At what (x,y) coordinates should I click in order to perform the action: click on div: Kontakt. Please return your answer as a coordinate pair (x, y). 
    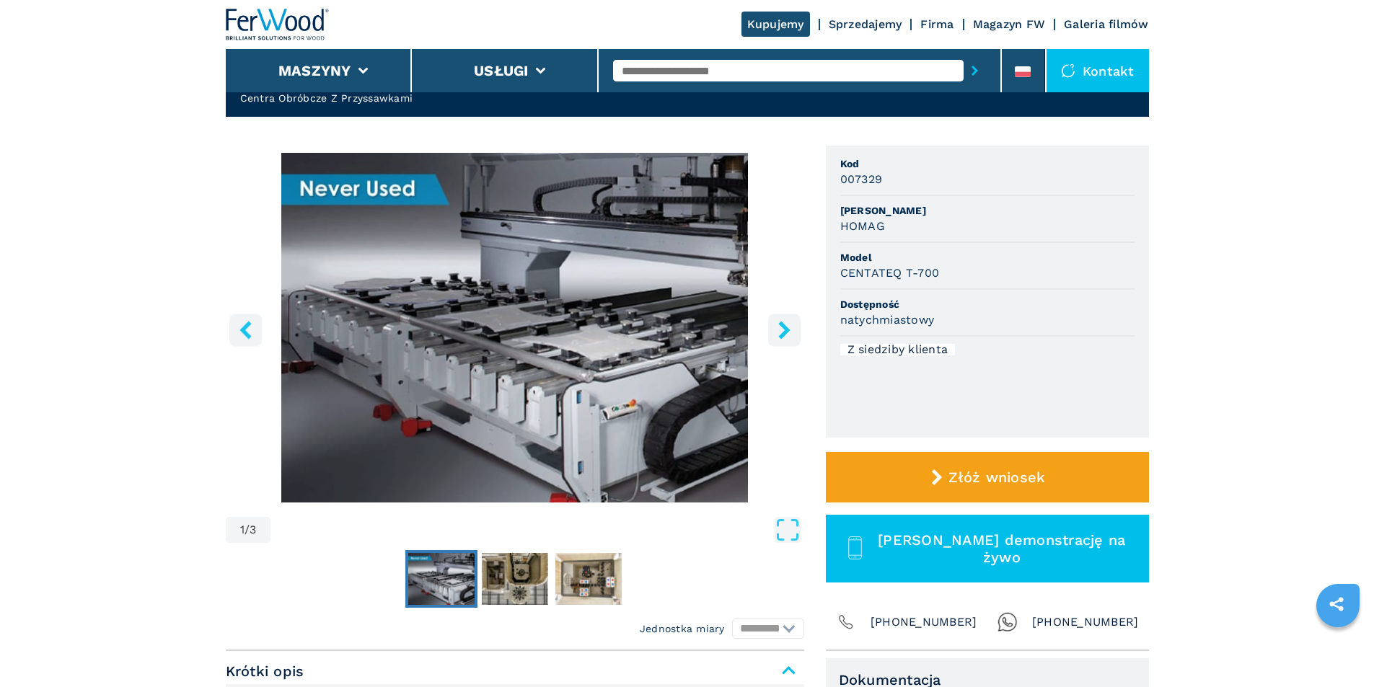
    Looking at the image, I should click on (1097, 71).